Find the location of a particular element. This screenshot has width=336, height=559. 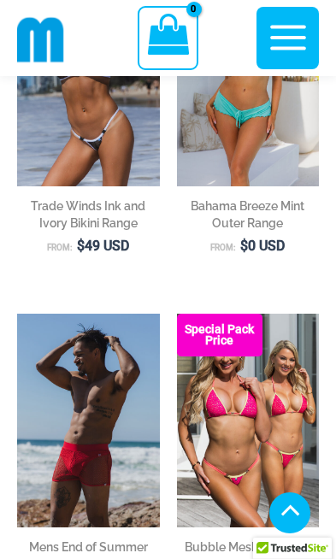

h2: Bahama Breeze Mint Outer Range is located at coordinates (248, 215).